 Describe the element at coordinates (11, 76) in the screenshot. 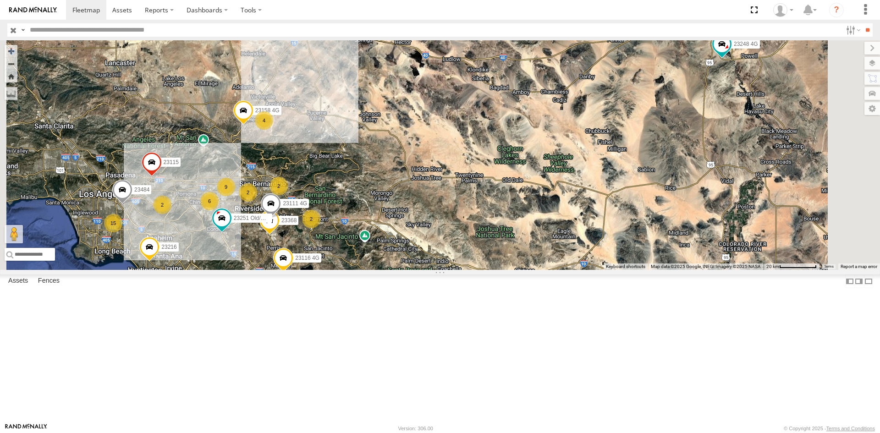

I see `button: Zoom Home` at that location.